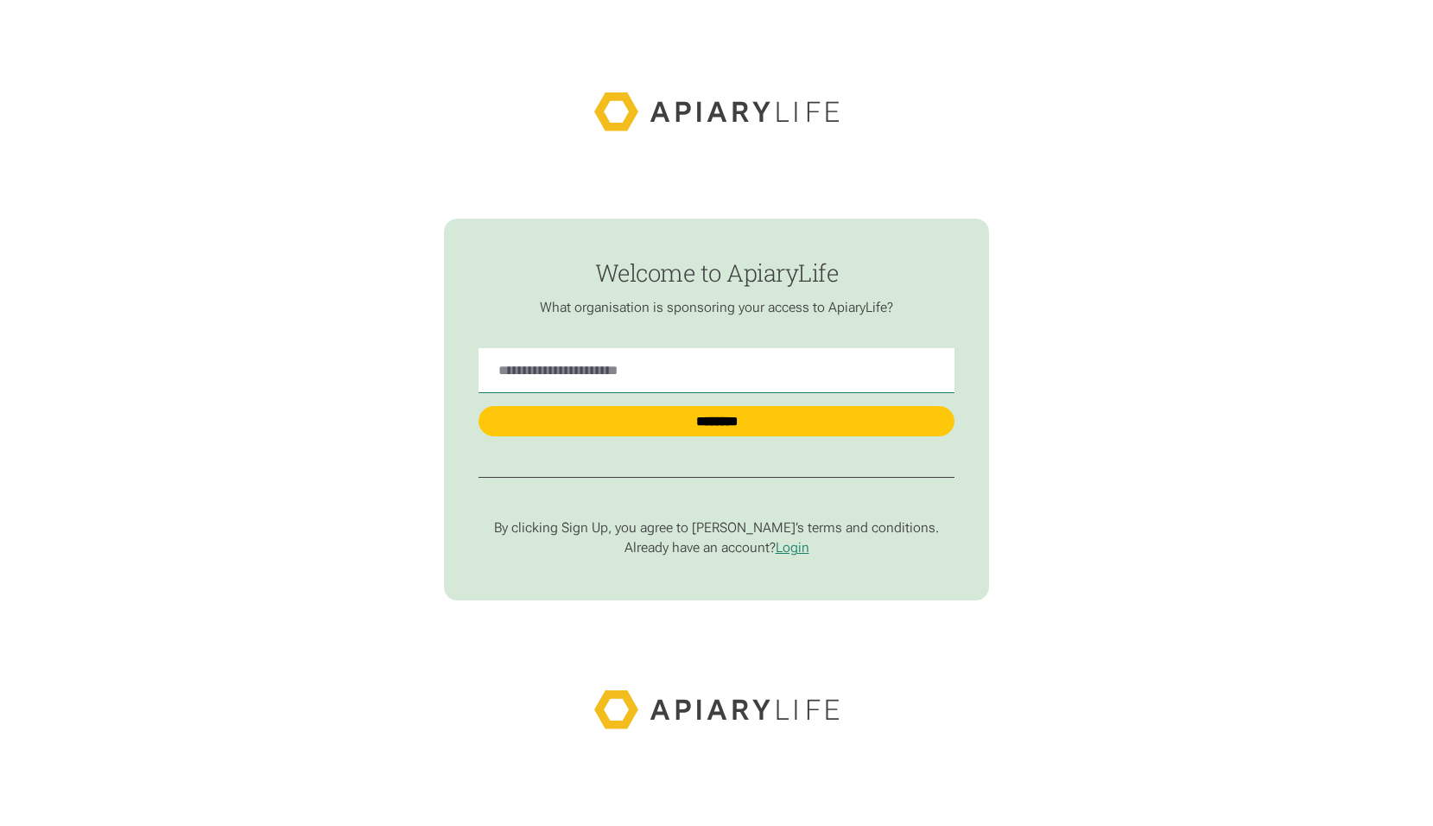 The image size is (1433, 826). What do you see at coordinates (716, 409) in the screenshot?
I see `form: find-employer` at bounding box center [716, 409].